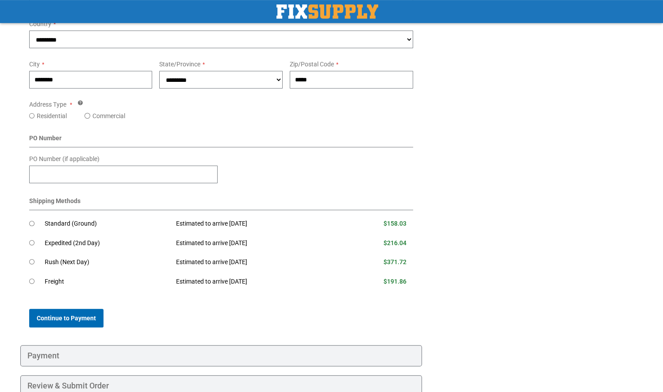  I want to click on span: Country, so click(40, 24).